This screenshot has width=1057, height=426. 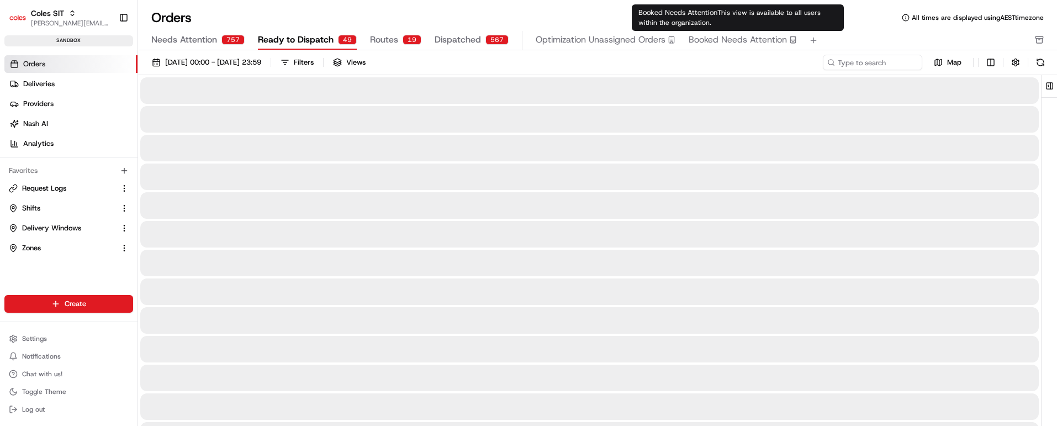 What do you see at coordinates (62, 208) in the screenshot?
I see `a: Shifts` at bounding box center [62, 208].